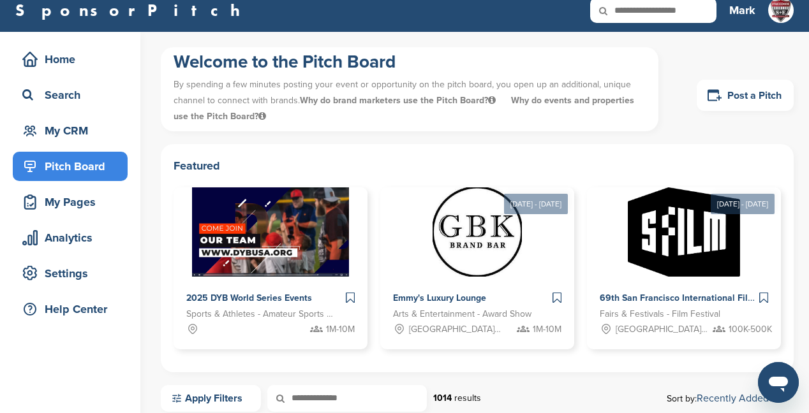 Image resolution: width=809 pixels, height=413 pixels. What do you see at coordinates (70, 167) in the screenshot?
I see `a: Pitch Board` at bounding box center [70, 167].